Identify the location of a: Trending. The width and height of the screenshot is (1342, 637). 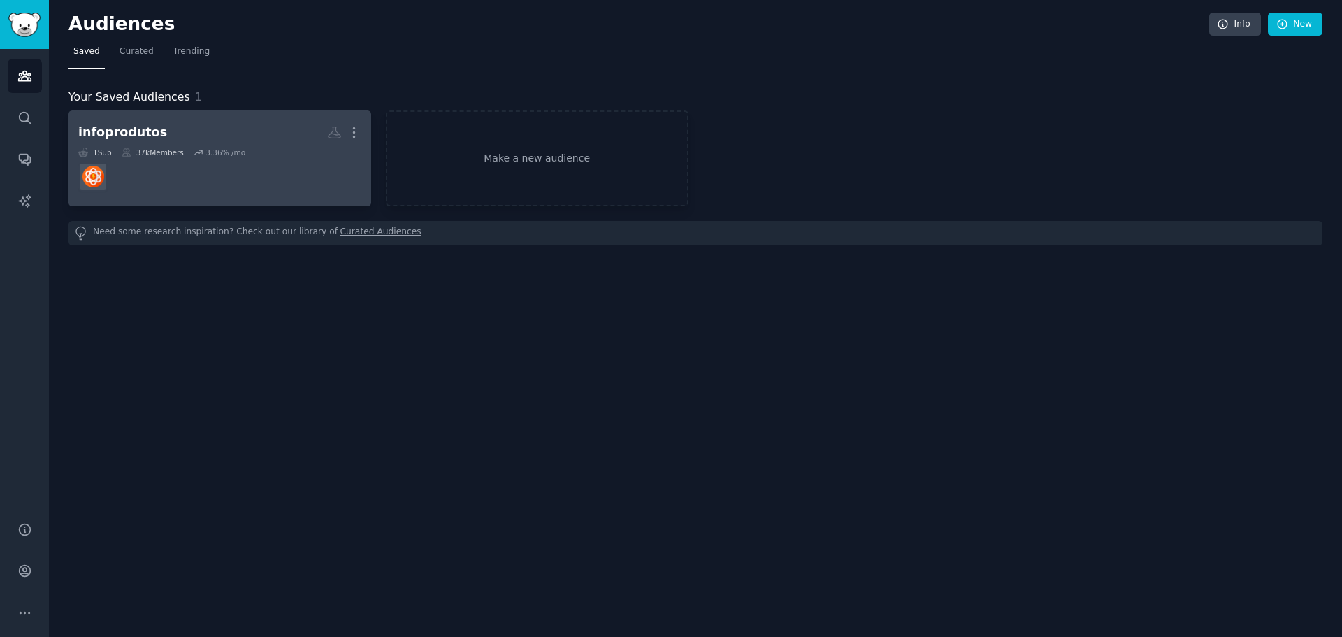
(192, 55).